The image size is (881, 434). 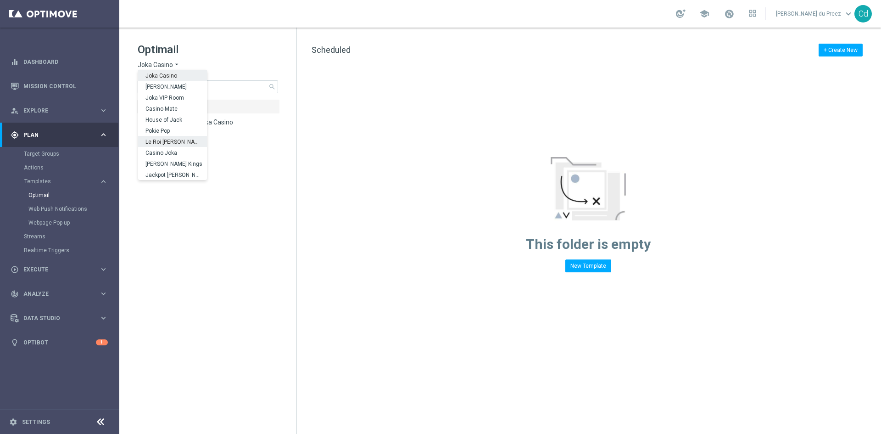 What do you see at coordinates (59, 61) in the screenshot?
I see `div: Dashboard` at bounding box center [59, 61].